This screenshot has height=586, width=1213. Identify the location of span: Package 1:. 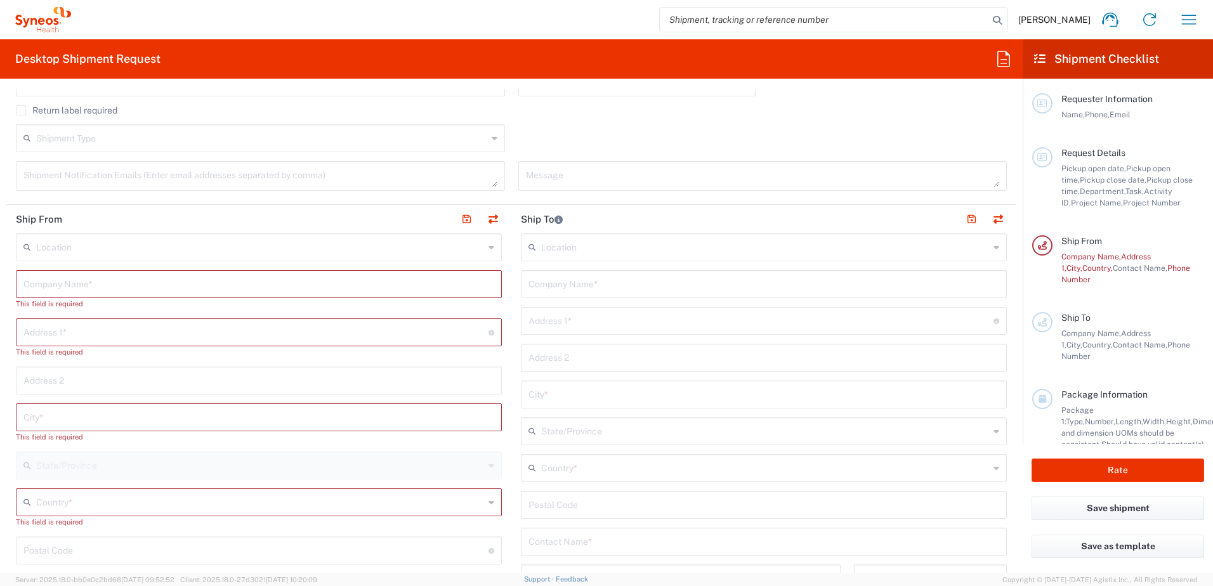
(1077, 416).